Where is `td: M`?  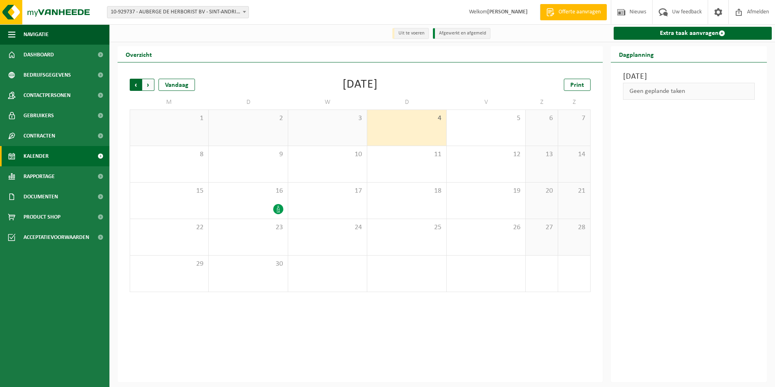 td: M is located at coordinates (169, 102).